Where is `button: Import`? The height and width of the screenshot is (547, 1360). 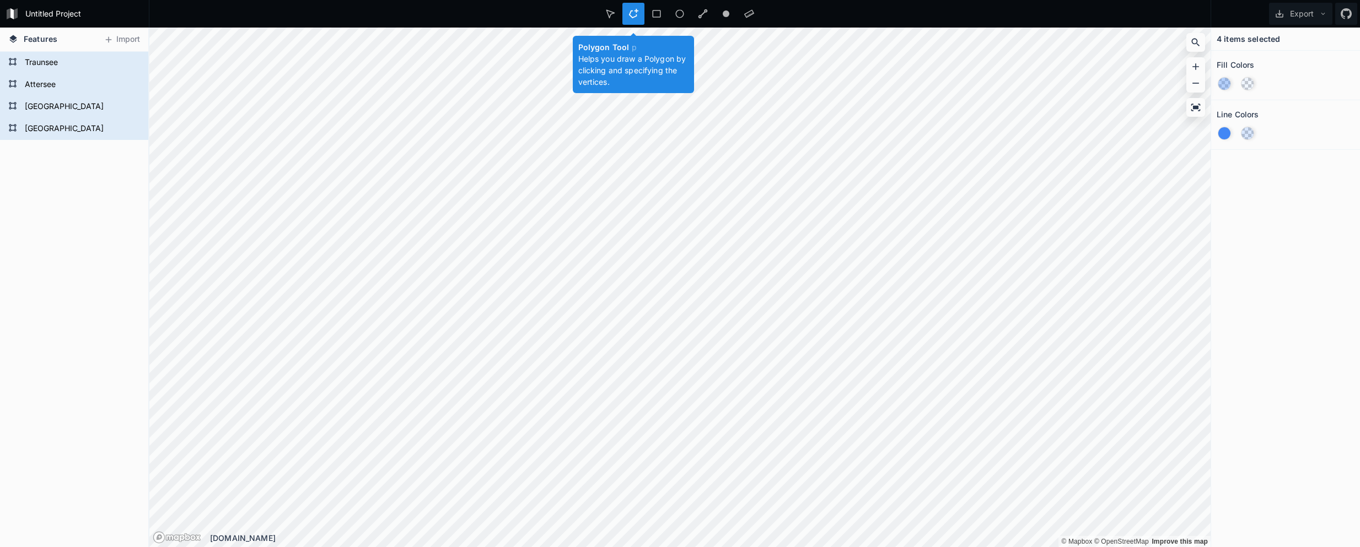 button: Import is located at coordinates (122, 40).